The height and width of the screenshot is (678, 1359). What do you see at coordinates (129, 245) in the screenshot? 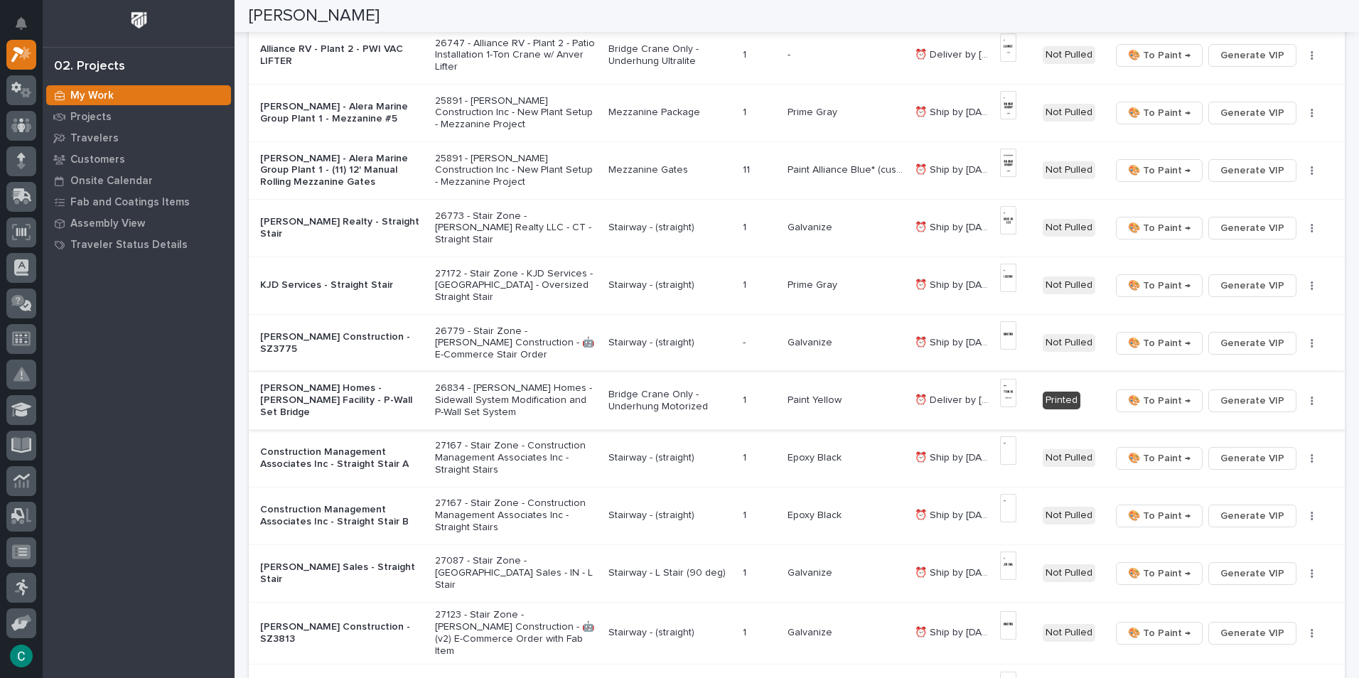
I see `p: Traveler Status Details` at bounding box center [129, 245].